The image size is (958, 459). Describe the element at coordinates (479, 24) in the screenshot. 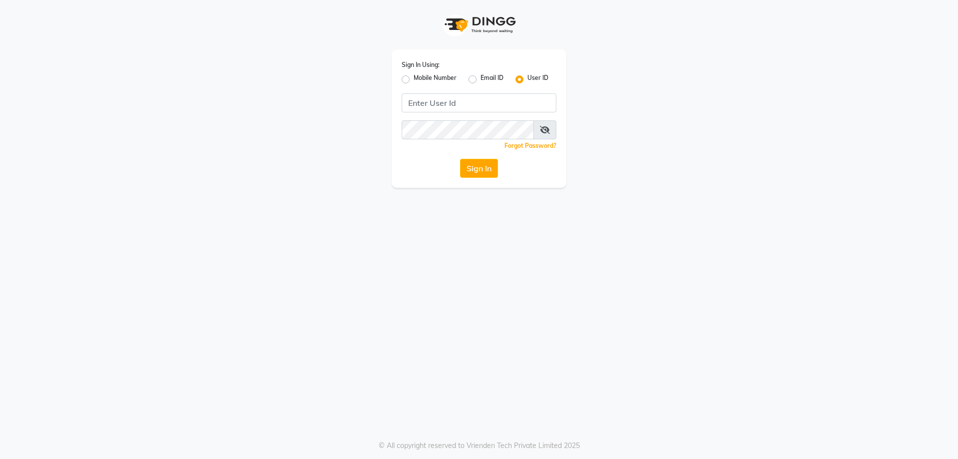

I see `img: logo1.svg` at that location.